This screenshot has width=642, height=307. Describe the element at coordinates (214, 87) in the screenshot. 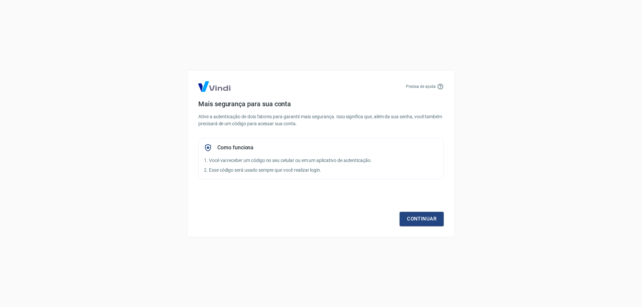

I see `img: Logo Vind` at that location.